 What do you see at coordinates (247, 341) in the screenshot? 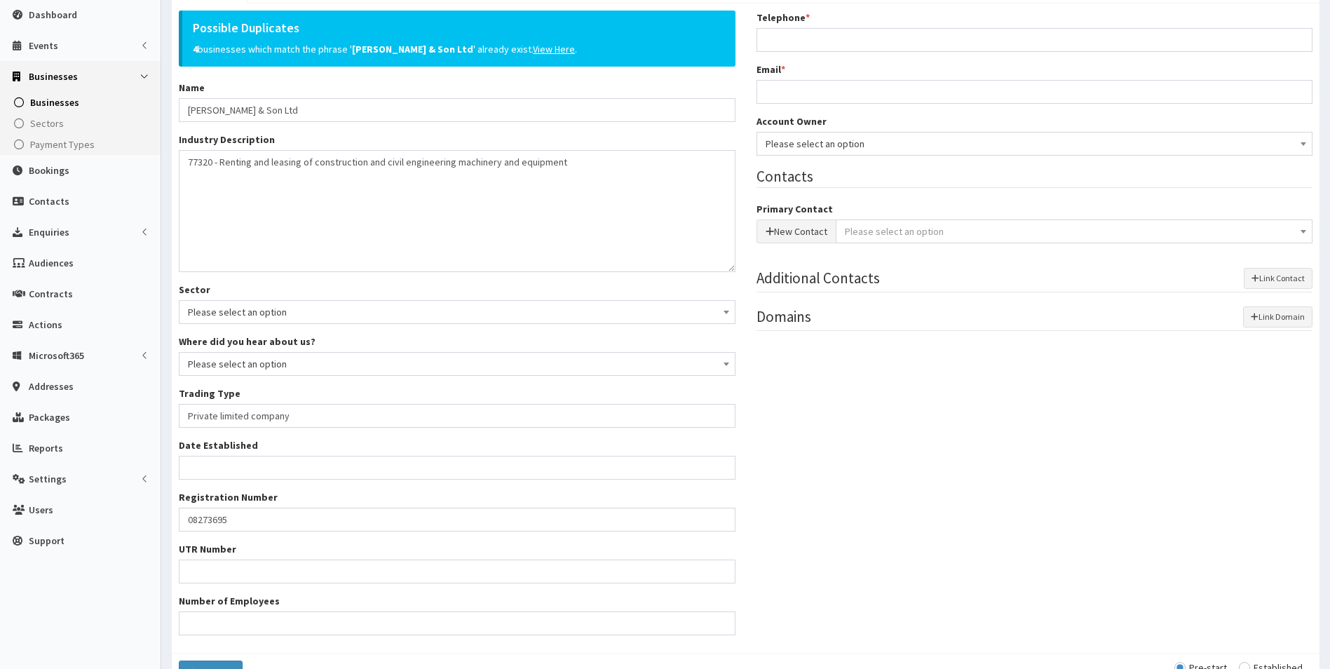
I see `label: Where did you hear about us?` at bounding box center [247, 341].